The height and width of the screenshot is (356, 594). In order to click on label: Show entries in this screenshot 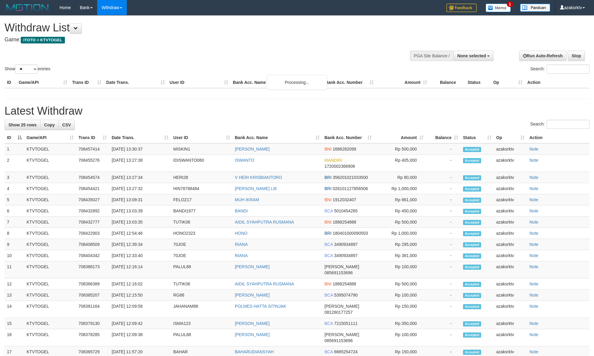, I will do `click(27, 69)`.